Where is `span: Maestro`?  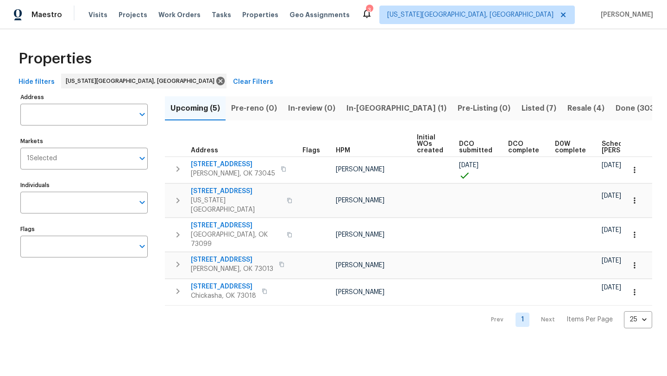
span: Maestro is located at coordinates (47, 15).